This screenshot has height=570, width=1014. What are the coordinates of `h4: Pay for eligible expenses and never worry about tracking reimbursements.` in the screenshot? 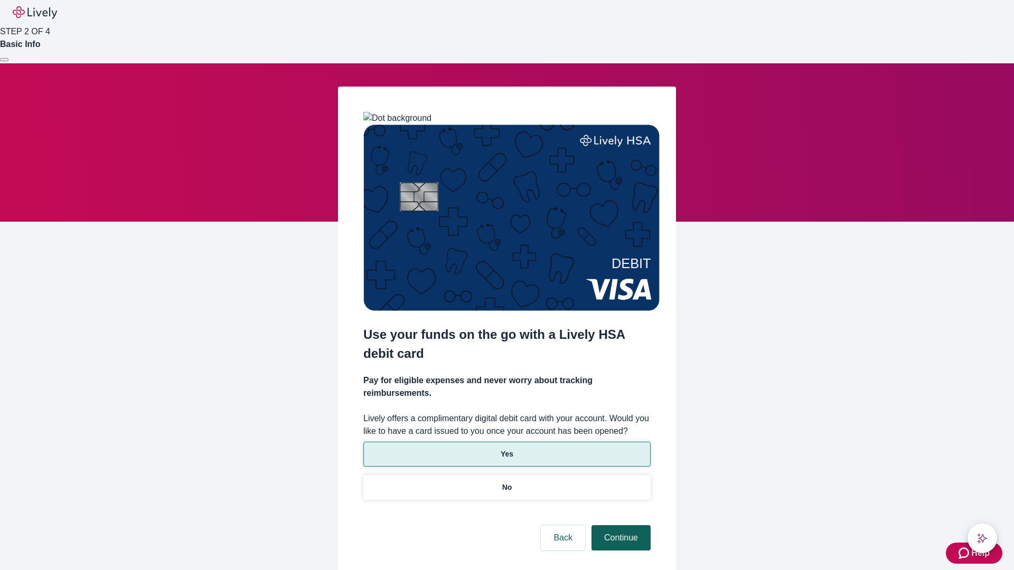 It's located at (507, 387).